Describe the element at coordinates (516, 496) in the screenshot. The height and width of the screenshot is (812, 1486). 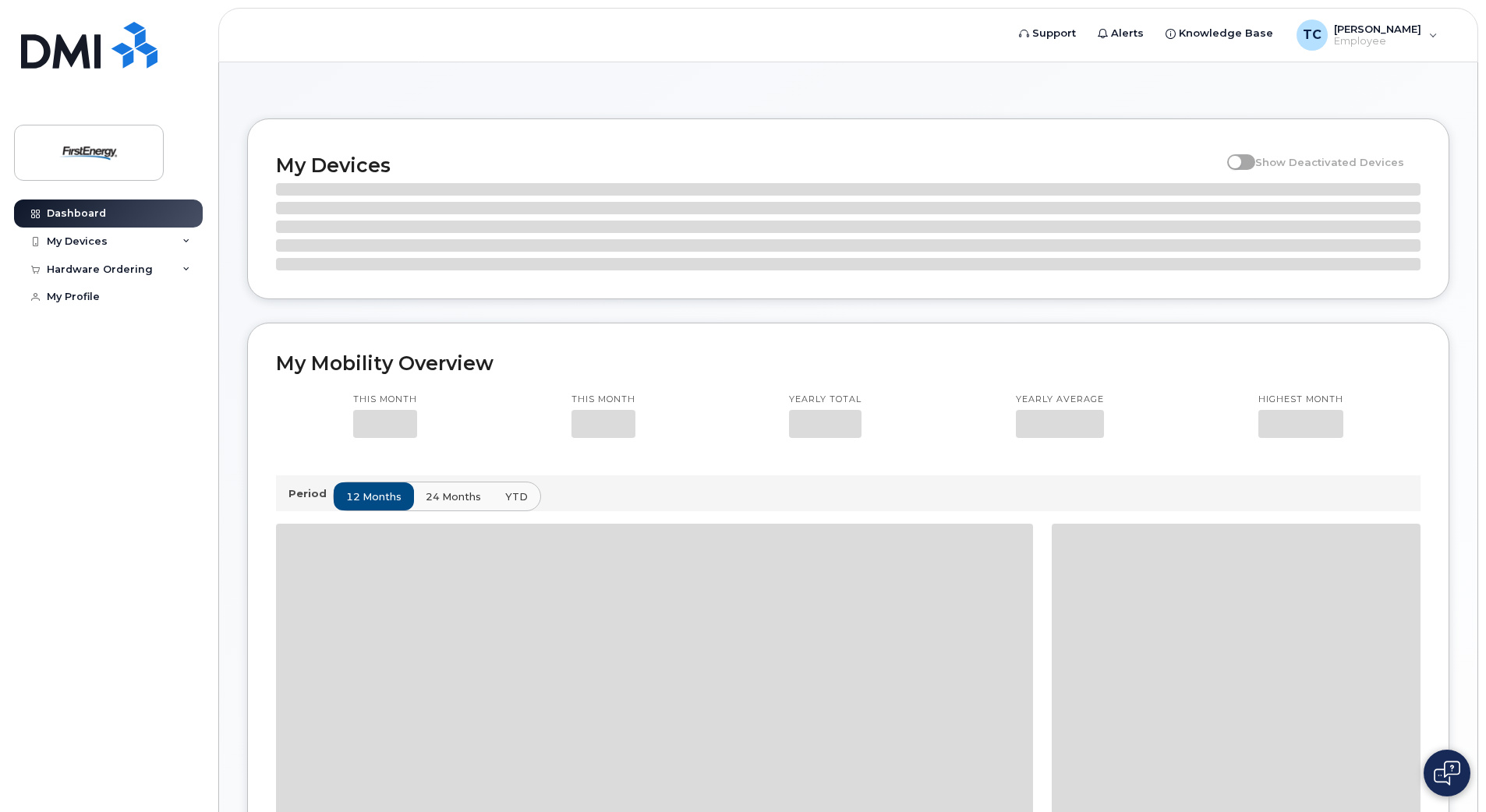
I see `span: YTD` at that location.